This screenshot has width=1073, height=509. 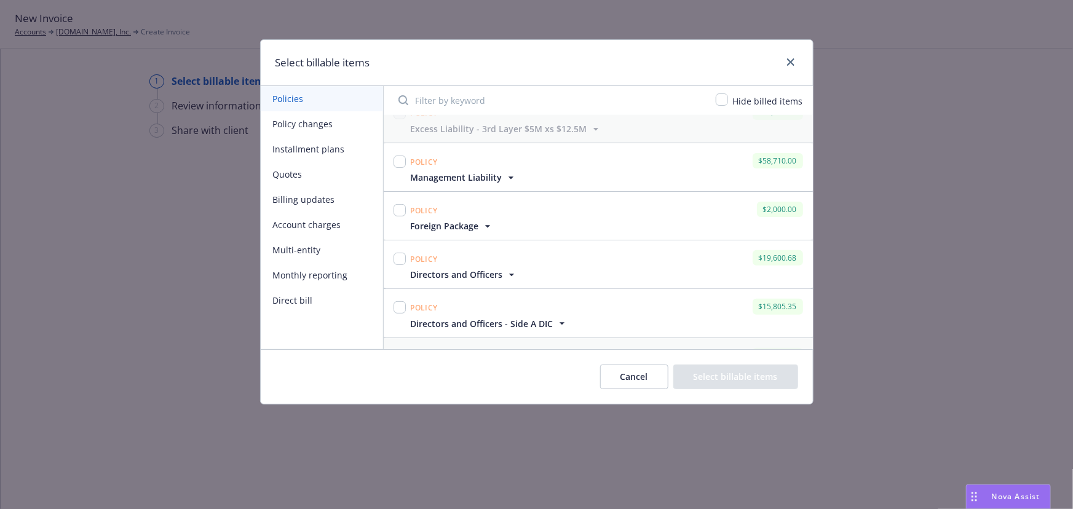 What do you see at coordinates (322, 250) in the screenshot?
I see `button: Multi-entity` at bounding box center [322, 250].